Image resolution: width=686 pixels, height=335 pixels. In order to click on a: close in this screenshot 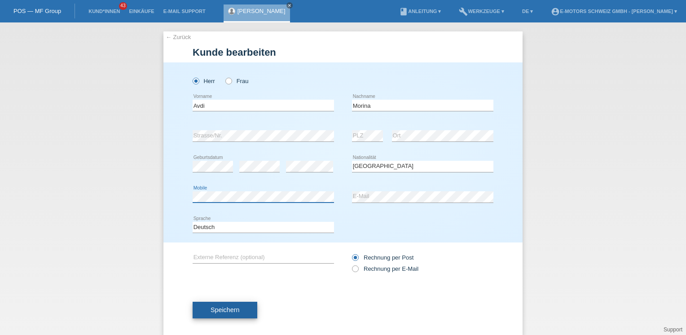, I will do `click(289, 5)`.